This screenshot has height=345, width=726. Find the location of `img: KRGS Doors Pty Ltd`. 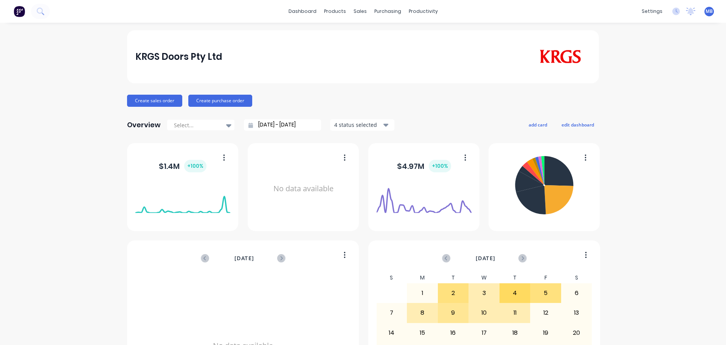

img: KRGS Doors Pty Ltd is located at coordinates (560, 57).